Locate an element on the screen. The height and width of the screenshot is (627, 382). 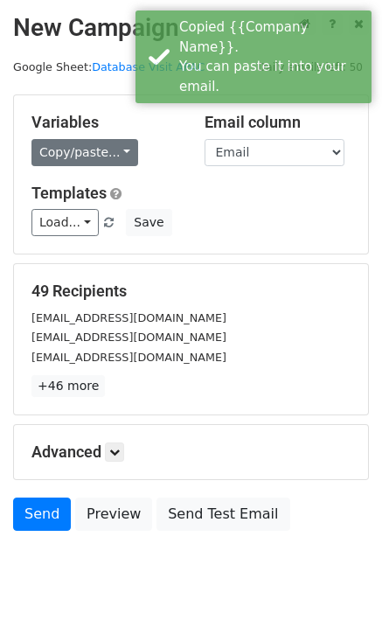
div: Chat Widget is located at coordinates (338, 585).